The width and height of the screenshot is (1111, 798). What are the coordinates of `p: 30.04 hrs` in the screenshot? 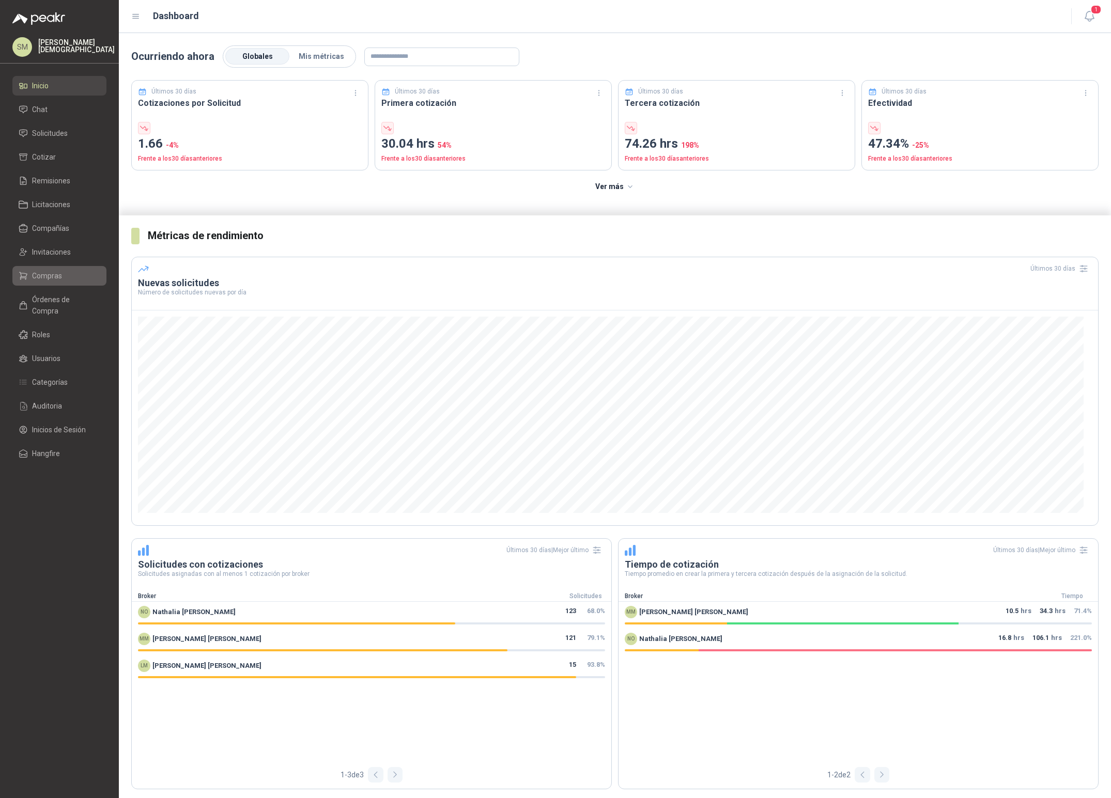 It's located at (493, 144).